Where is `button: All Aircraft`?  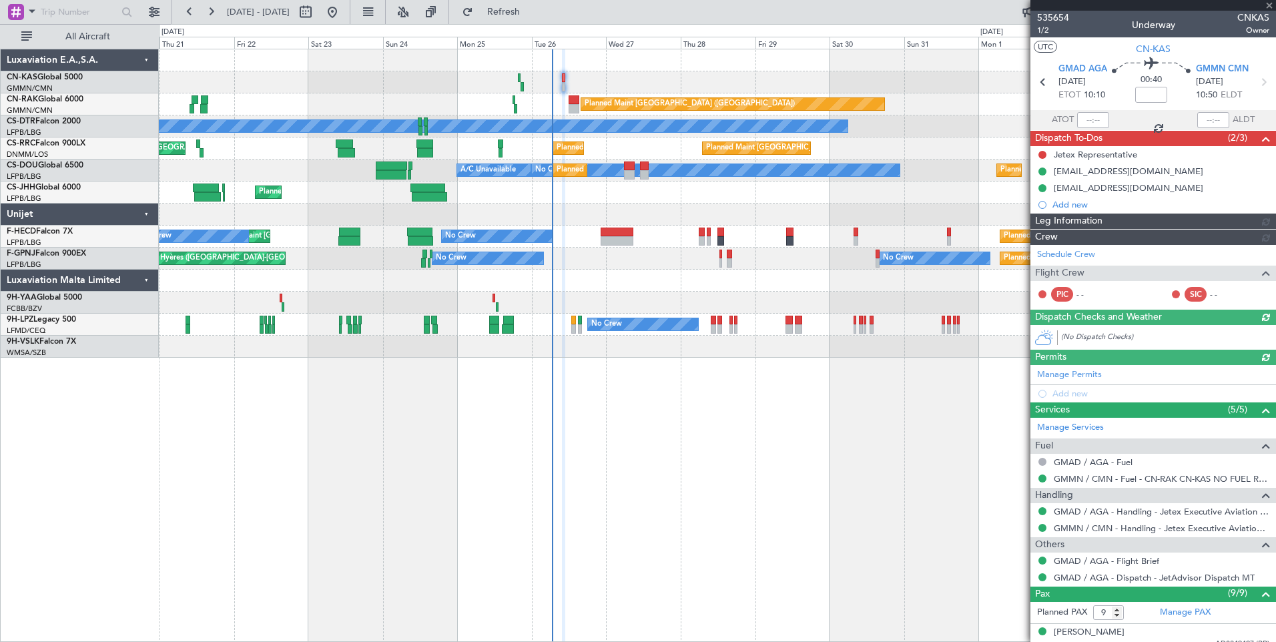
button: All Aircraft is located at coordinates (79, 37).